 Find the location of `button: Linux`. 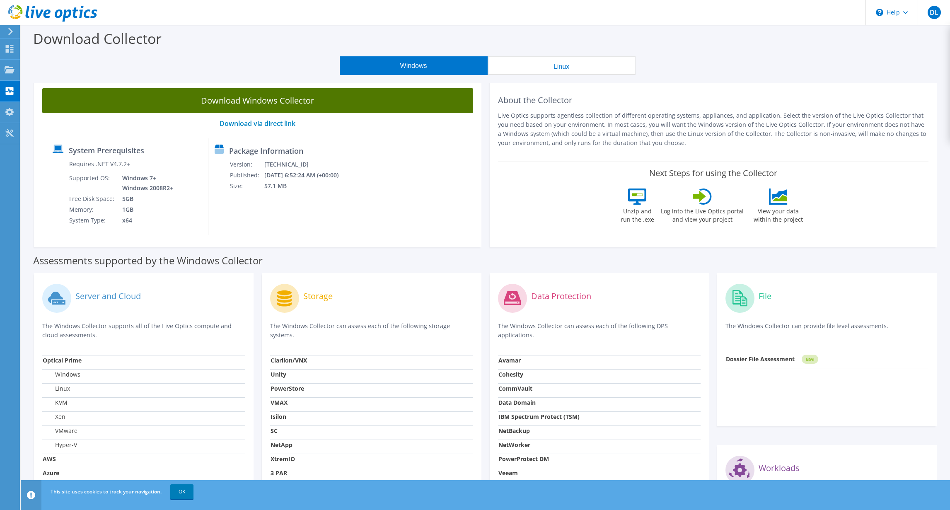

button: Linux is located at coordinates (561, 65).